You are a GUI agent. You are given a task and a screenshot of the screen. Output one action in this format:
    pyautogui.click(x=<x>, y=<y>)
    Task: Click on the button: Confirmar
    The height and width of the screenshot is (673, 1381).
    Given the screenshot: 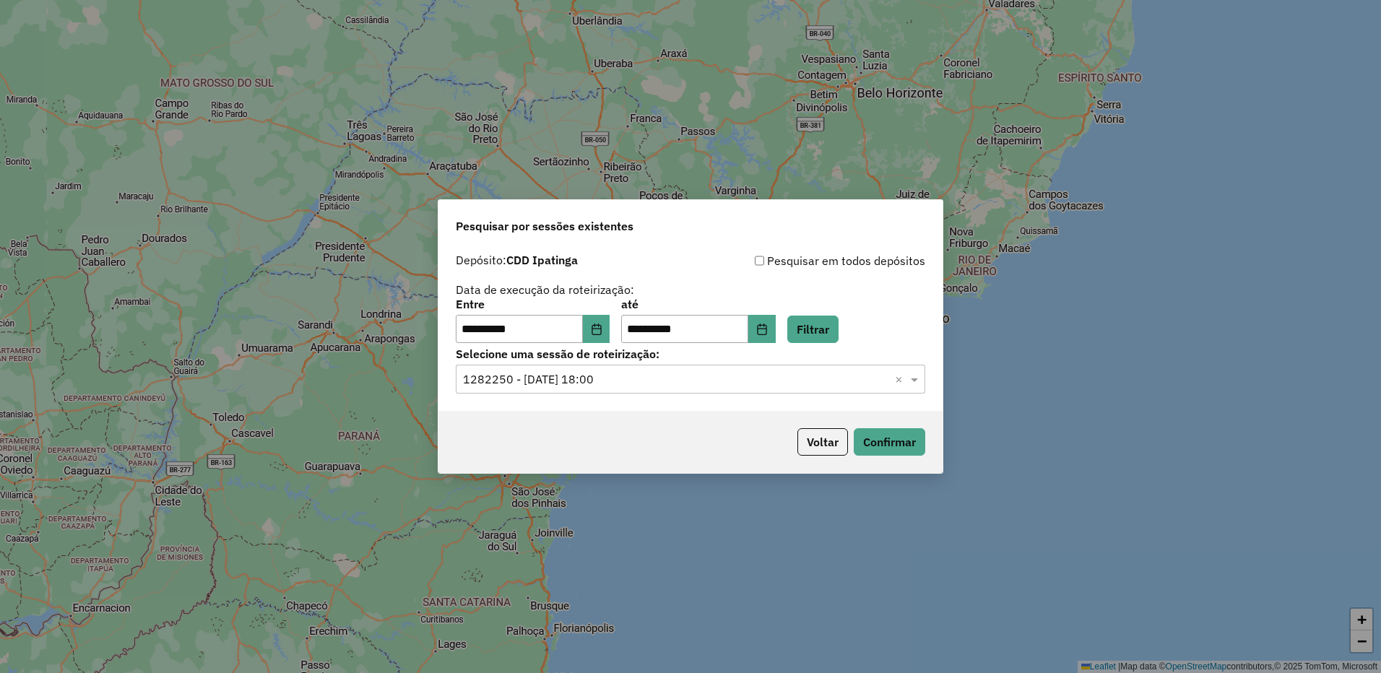 What is the action you would take?
    pyautogui.click(x=889, y=442)
    